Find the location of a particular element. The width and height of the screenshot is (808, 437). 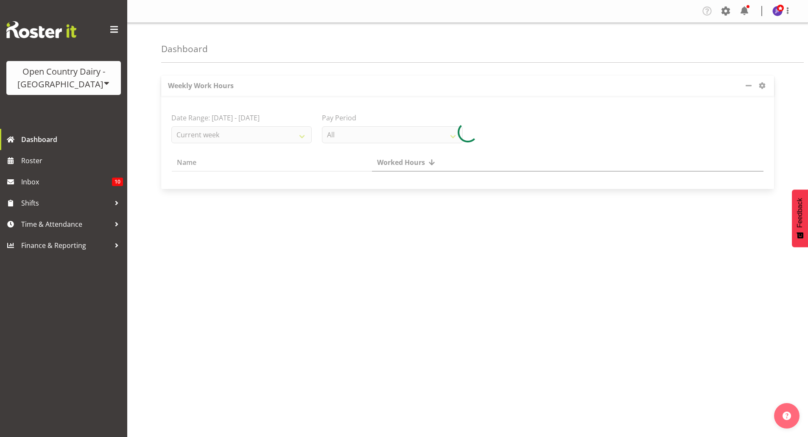

img: Rosterit website logo is located at coordinates (41, 30).